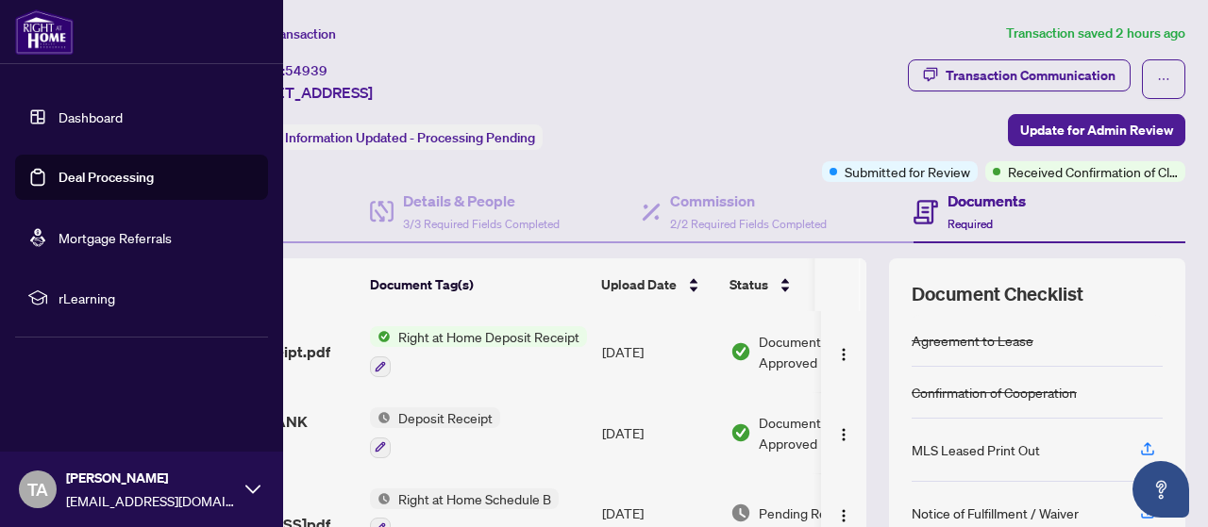  I want to click on th: Status, so click(802, 285).